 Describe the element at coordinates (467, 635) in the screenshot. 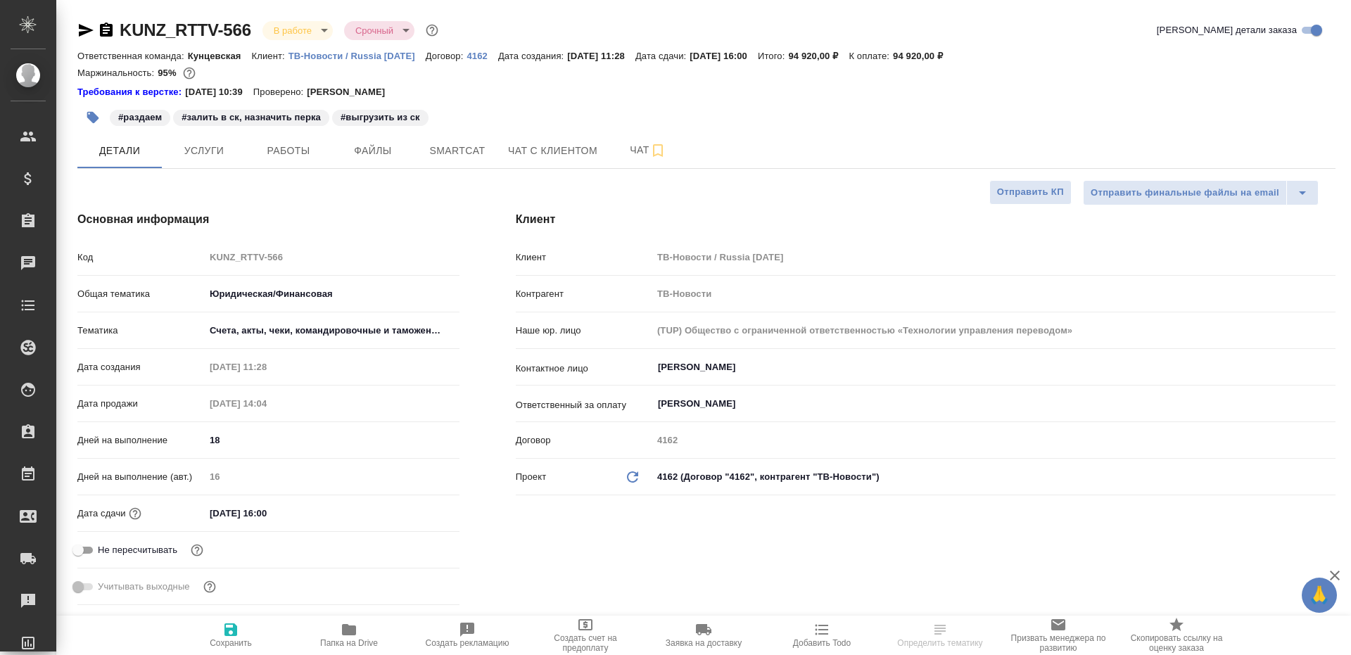

I see `button: Создать рекламацию` at that location.